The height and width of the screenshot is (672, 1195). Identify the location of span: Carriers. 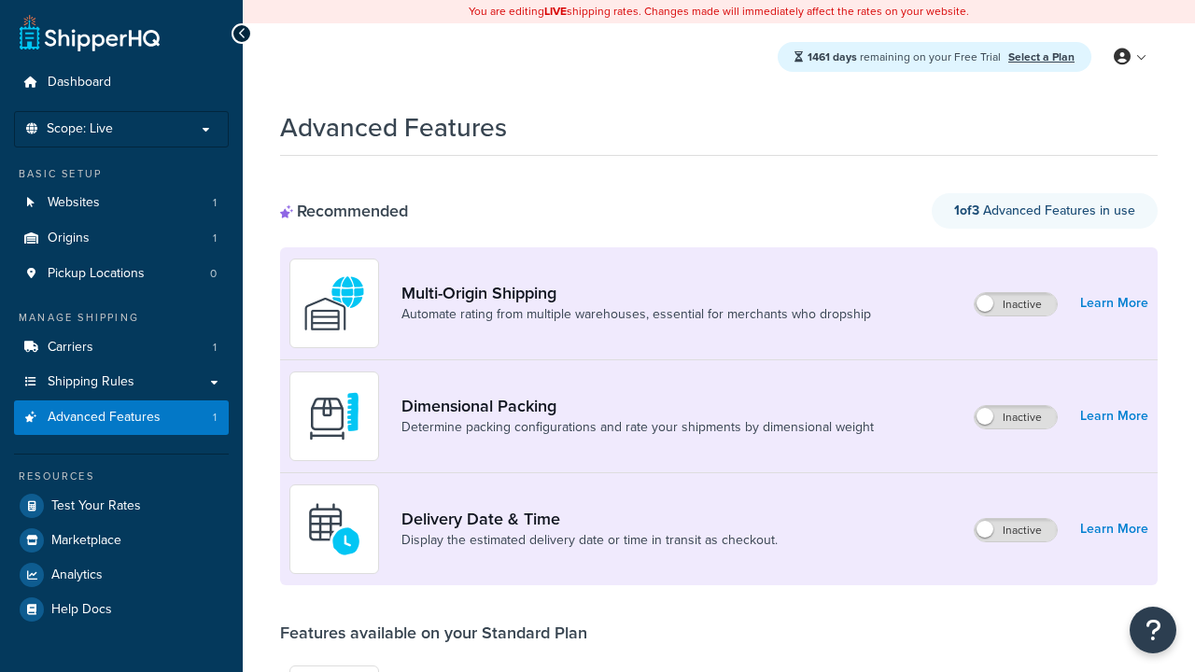
(70, 347).